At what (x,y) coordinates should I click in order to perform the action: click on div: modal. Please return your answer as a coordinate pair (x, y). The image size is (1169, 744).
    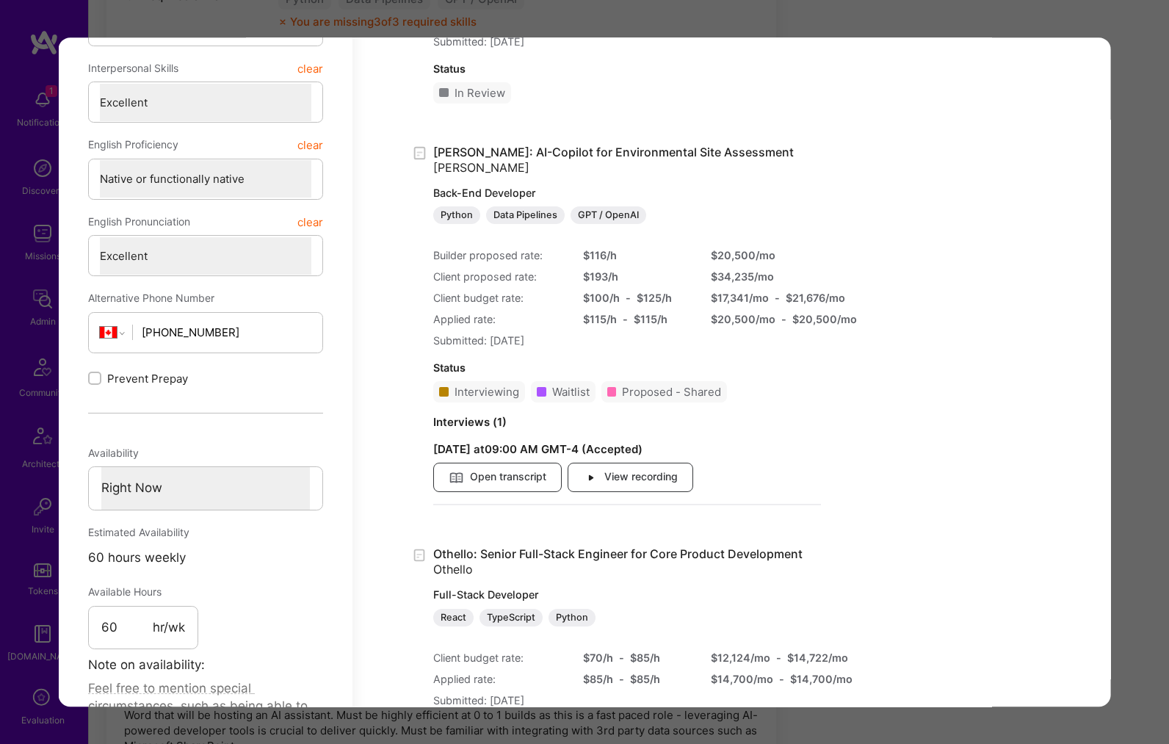
    Looking at the image, I should click on (584, 372).